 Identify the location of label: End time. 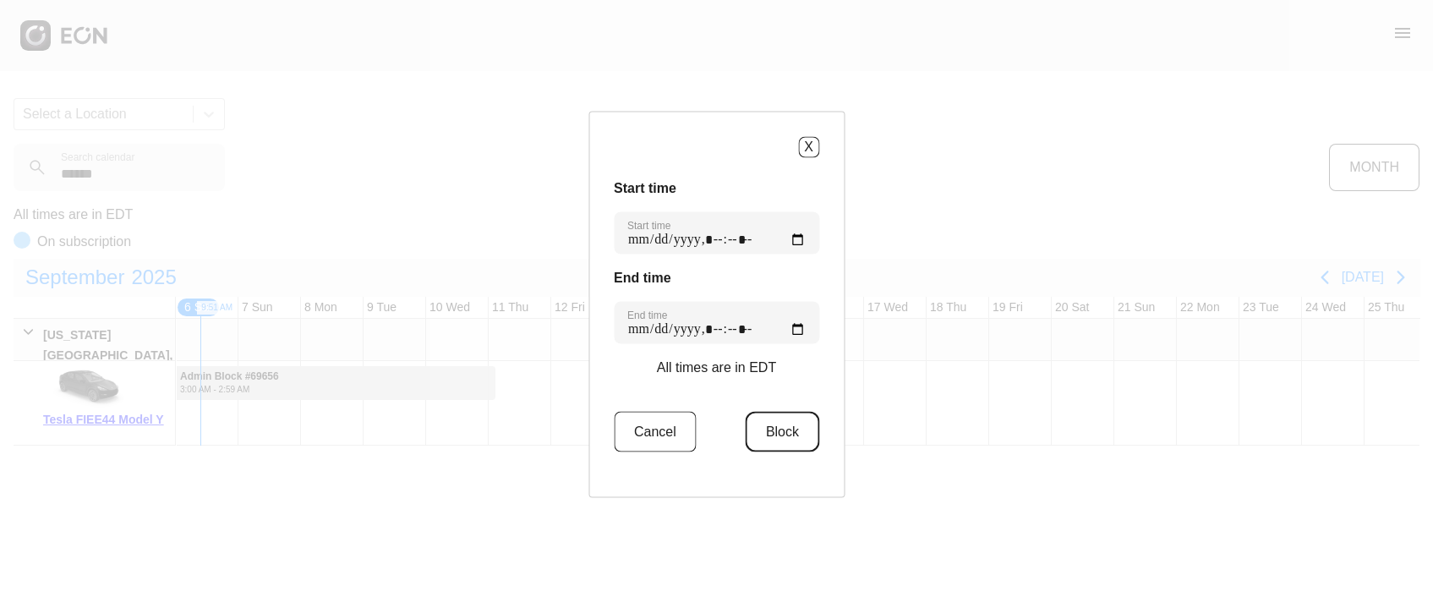
(647, 314).